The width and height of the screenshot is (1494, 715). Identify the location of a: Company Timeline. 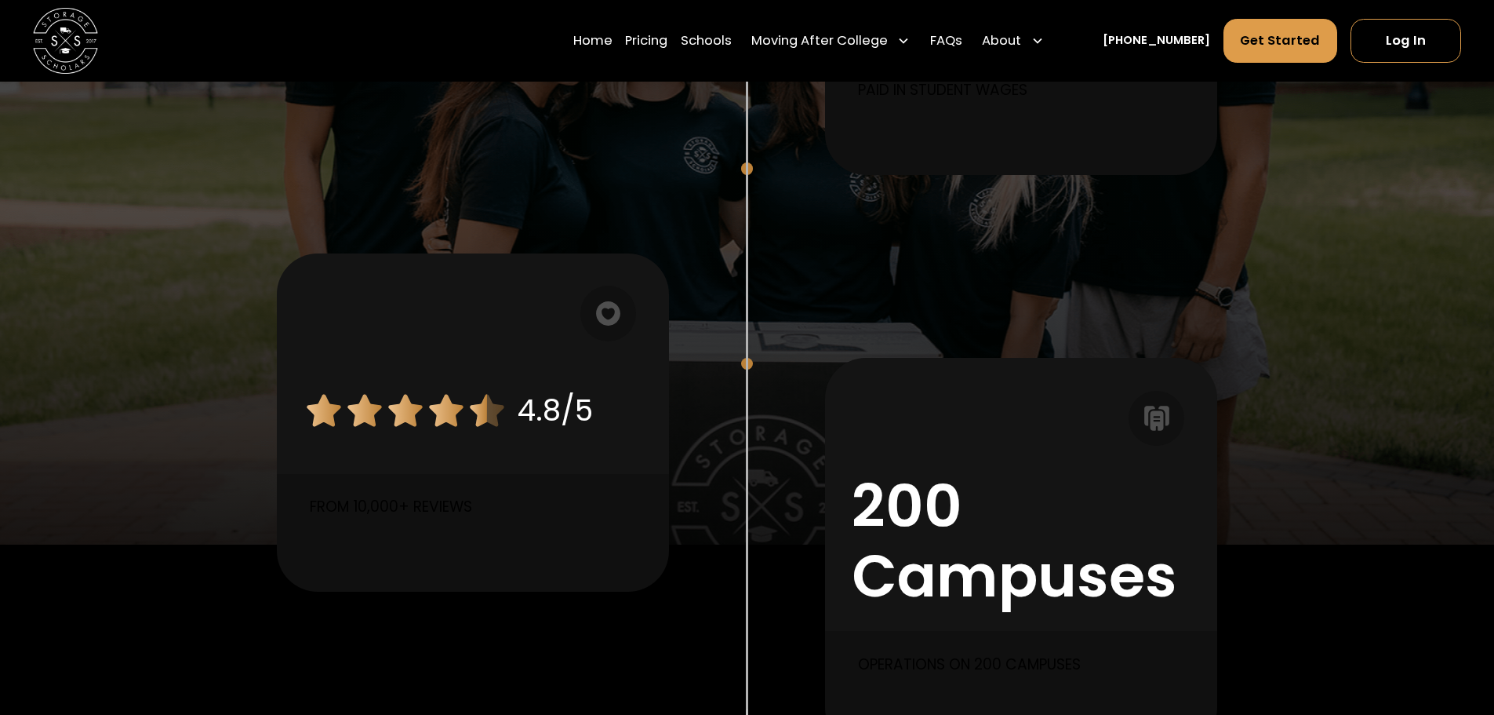
(71, 69).